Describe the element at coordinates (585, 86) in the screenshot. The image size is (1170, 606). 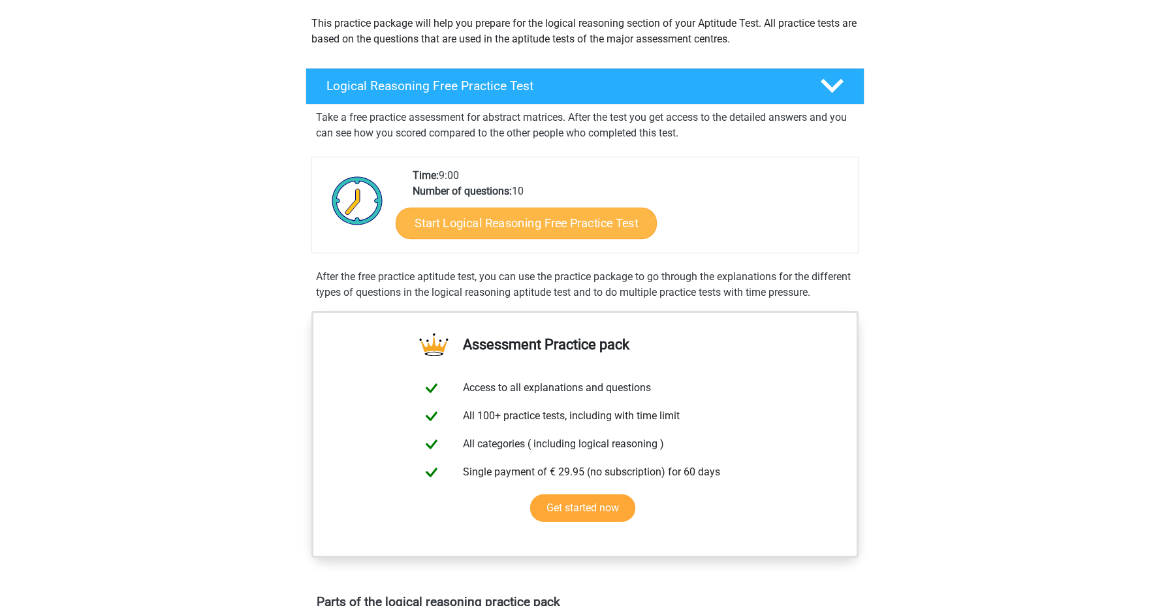
I see `a: Logical Reasoning Free Practice Test` at that location.